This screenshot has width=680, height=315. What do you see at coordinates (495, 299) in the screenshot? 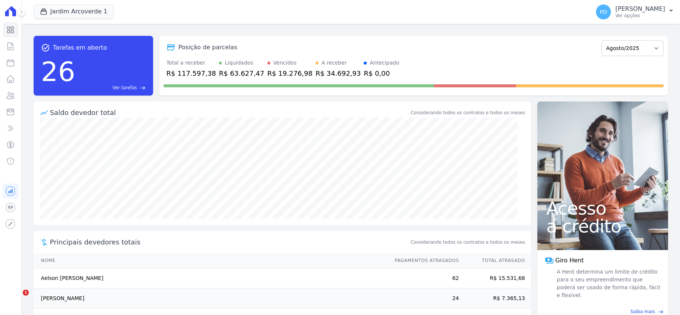
I see `td: R$ 7.365,13` at bounding box center [495, 299].